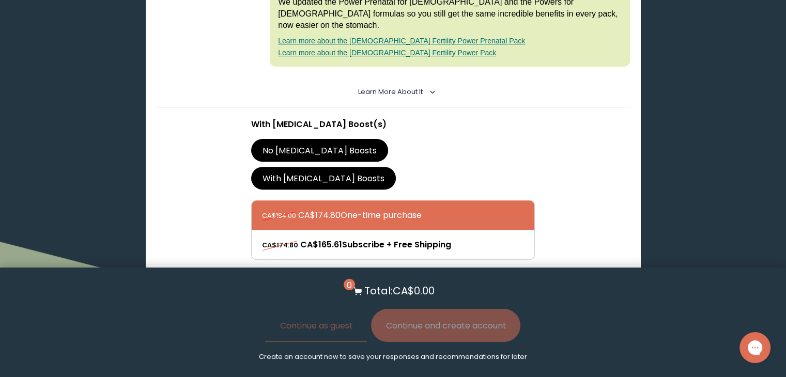 The height and width of the screenshot is (377, 786). I want to click on summary: Learn More About it <, so click(393, 92).